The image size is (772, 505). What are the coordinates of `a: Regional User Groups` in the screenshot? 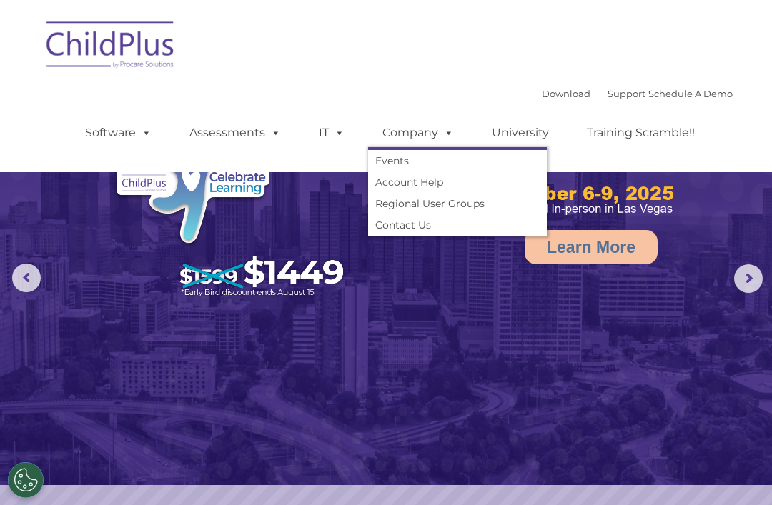 It's located at (457, 204).